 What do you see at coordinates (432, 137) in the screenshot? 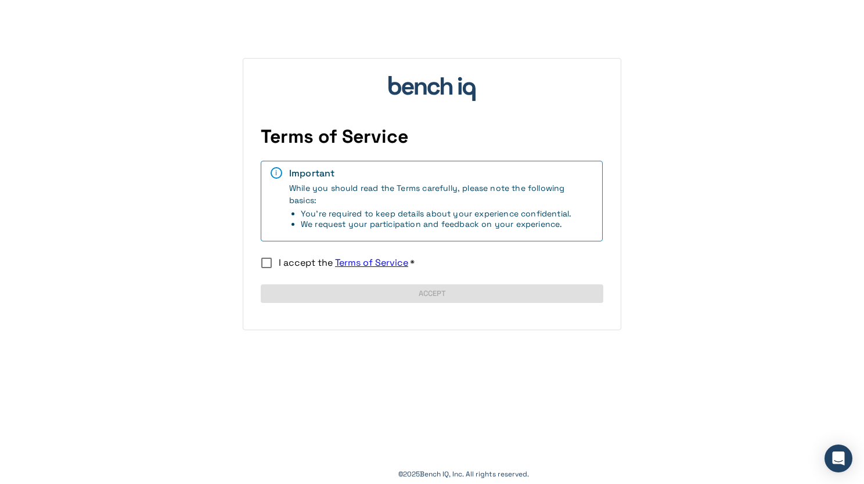
I see `h4: Terms of Service` at bounding box center [432, 137].